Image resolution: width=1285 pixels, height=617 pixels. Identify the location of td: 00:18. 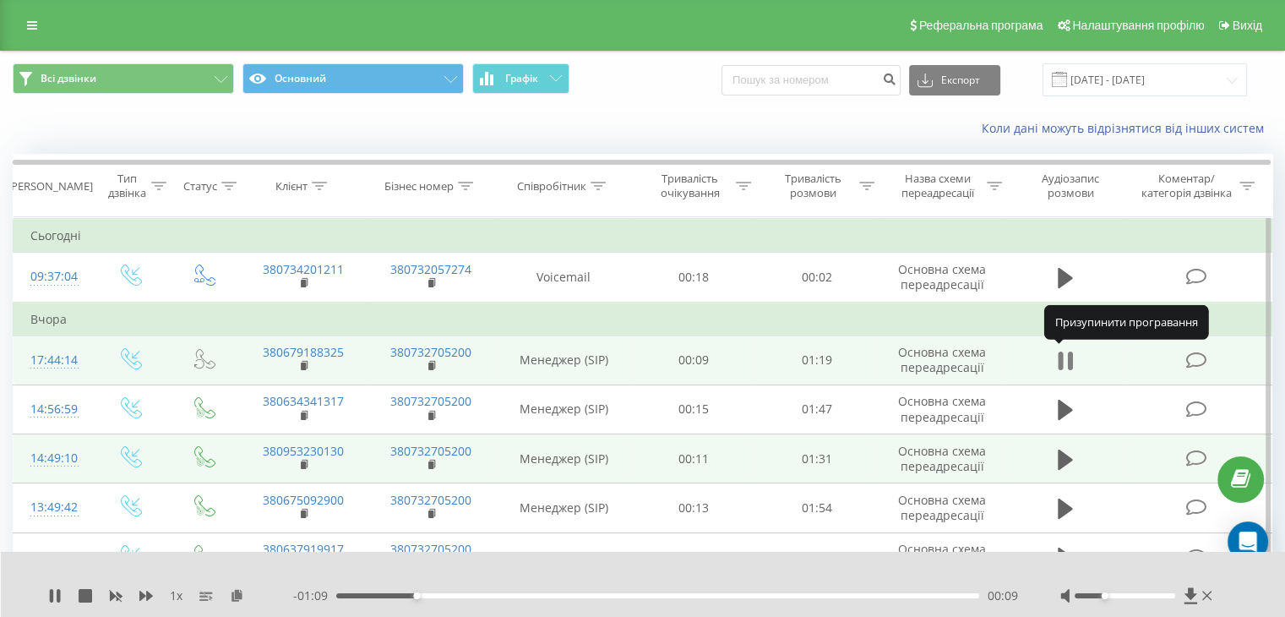
(694, 277).